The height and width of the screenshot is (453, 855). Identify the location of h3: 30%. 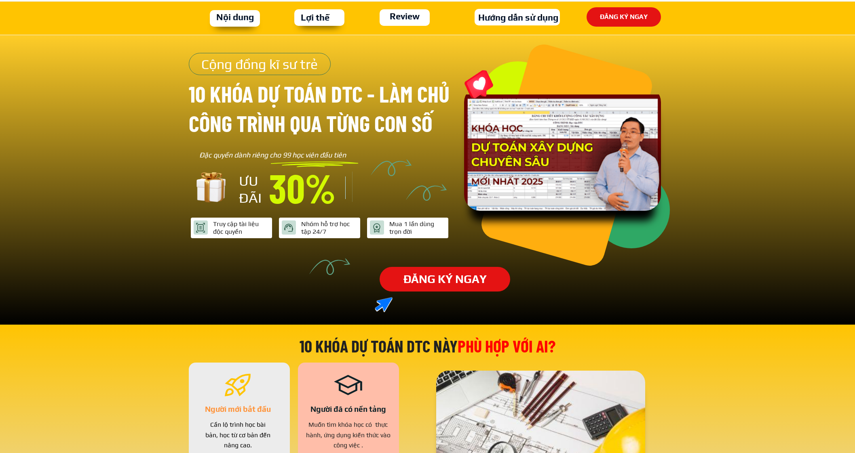
(303, 188).